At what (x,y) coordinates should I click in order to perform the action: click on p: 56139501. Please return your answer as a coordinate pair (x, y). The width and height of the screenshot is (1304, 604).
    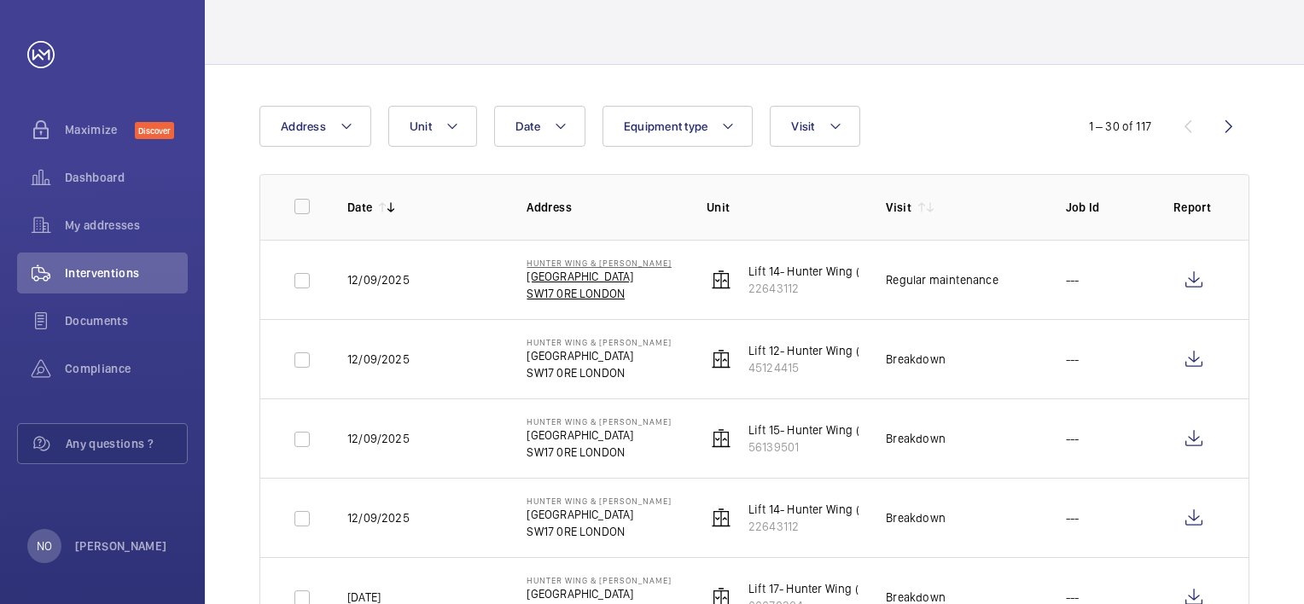
    Looking at the image, I should click on (815, 447).